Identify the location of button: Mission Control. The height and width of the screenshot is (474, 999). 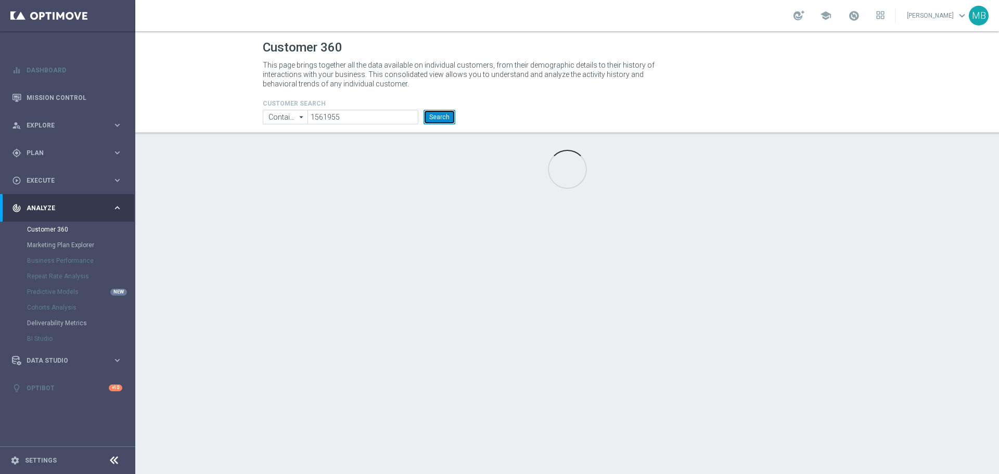
(67, 98).